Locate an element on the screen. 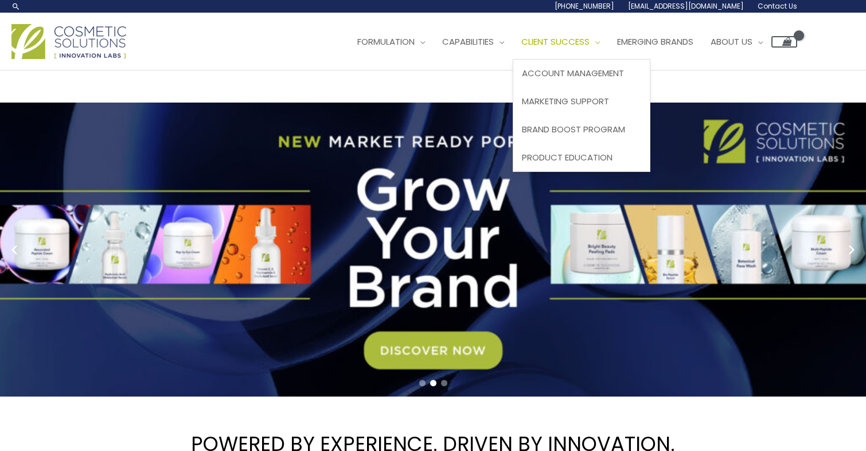 The height and width of the screenshot is (451, 866). a: About Us is located at coordinates (736, 42).